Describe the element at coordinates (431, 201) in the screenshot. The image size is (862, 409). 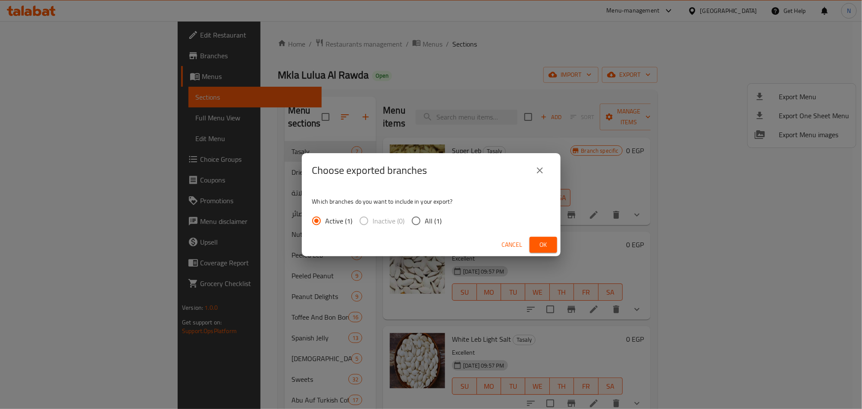
I see `p: Which branches do you want to include in your export?` at that location.